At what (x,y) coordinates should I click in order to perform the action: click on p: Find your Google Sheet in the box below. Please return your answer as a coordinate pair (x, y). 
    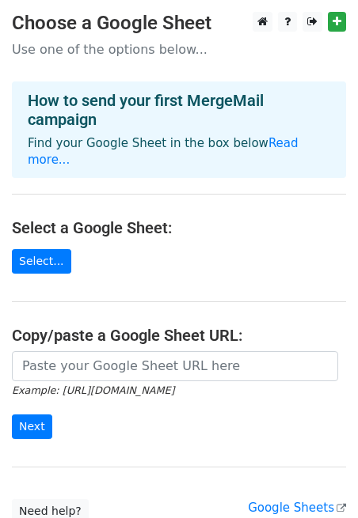
    Looking at the image, I should click on (179, 152).